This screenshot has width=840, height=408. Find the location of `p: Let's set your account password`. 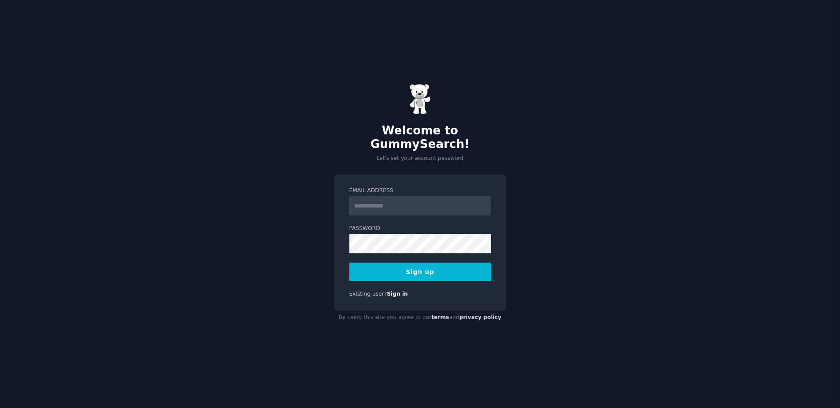

p: Let's set your account password is located at coordinates (420, 158).